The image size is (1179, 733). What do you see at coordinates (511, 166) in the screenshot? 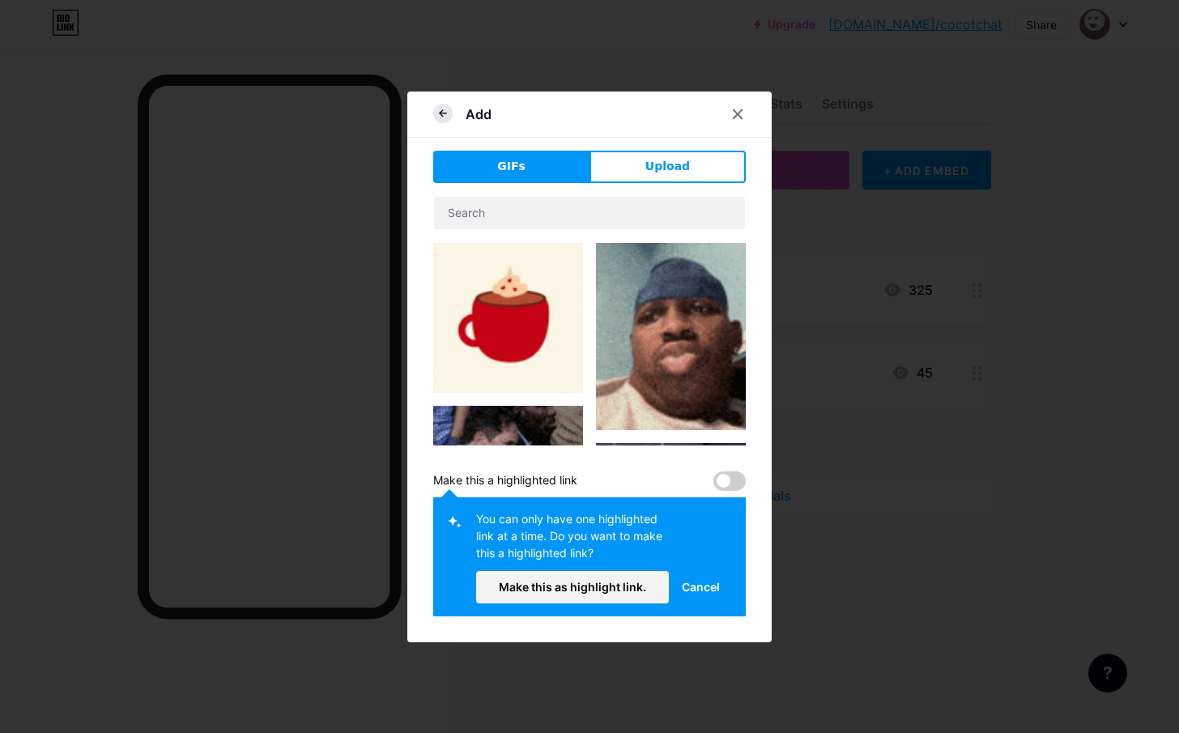
I see `span: GIFs` at bounding box center [511, 166].